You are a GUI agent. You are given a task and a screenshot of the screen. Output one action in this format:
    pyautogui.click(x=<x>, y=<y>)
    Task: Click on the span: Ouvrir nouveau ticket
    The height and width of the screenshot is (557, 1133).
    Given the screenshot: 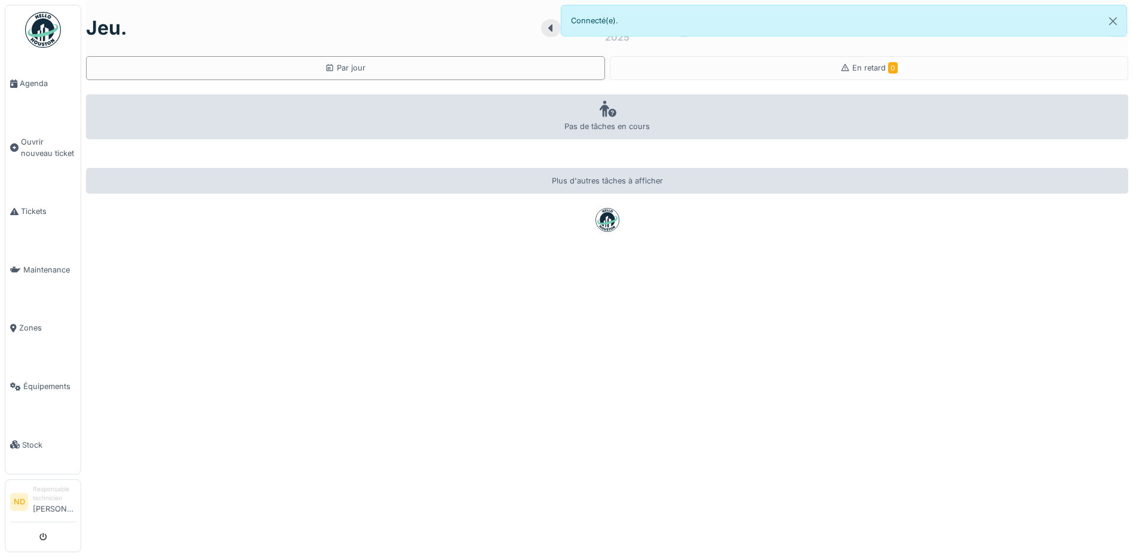 What is the action you would take?
    pyautogui.click(x=48, y=148)
    